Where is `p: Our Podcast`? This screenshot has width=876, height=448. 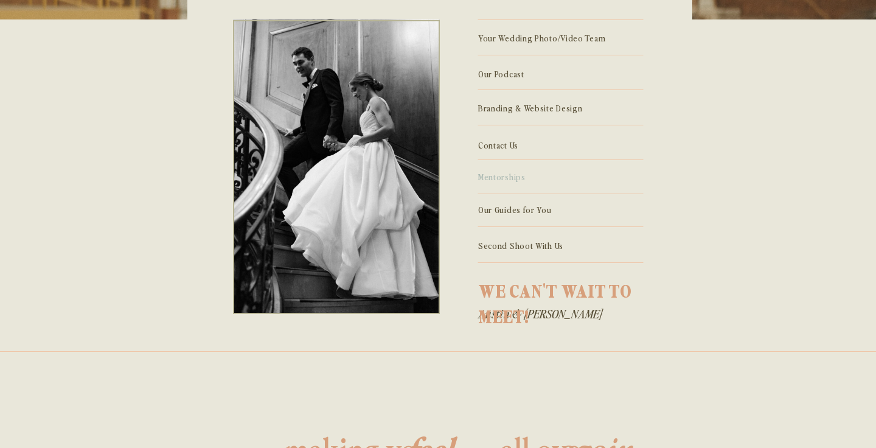 p: Our Podcast is located at coordinates (561, 73).